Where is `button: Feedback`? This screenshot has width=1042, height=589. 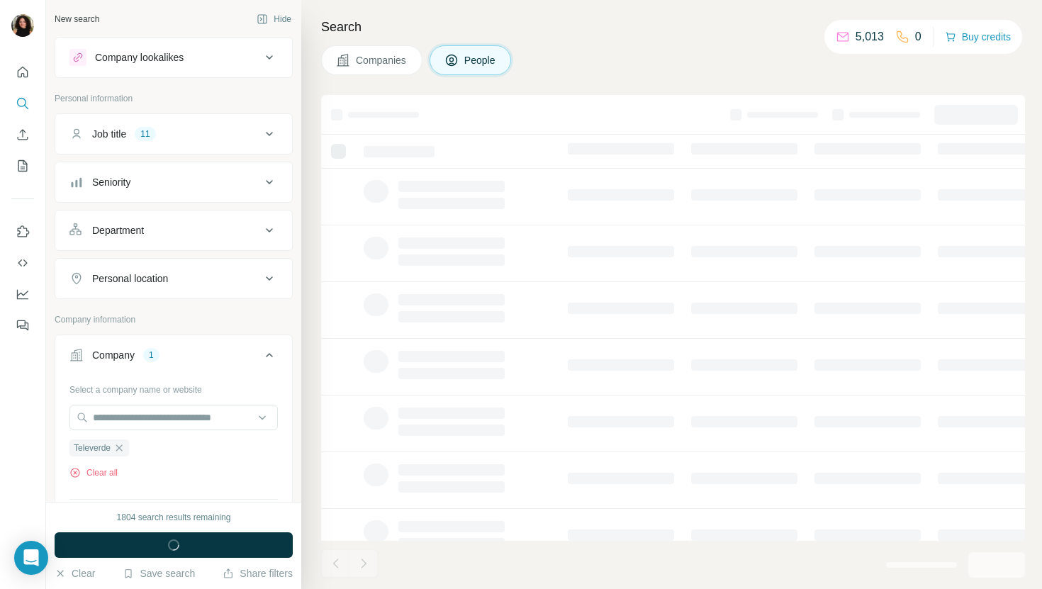
button: Feedback is located at coordinates (23, 326).